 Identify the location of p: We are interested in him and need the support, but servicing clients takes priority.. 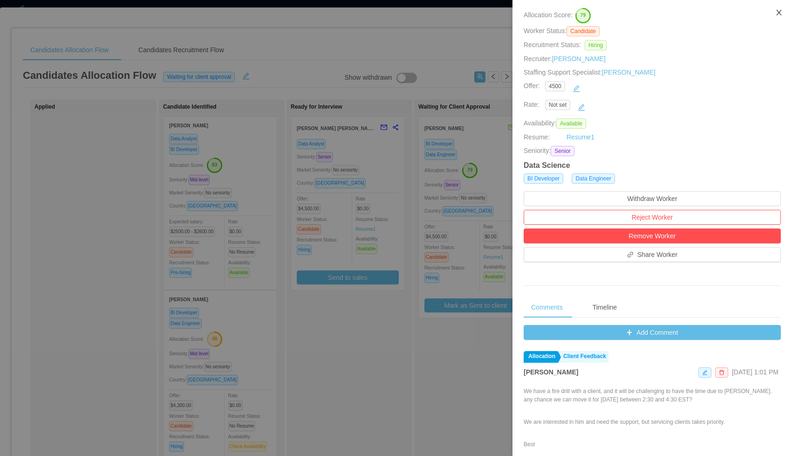
(653, 422).